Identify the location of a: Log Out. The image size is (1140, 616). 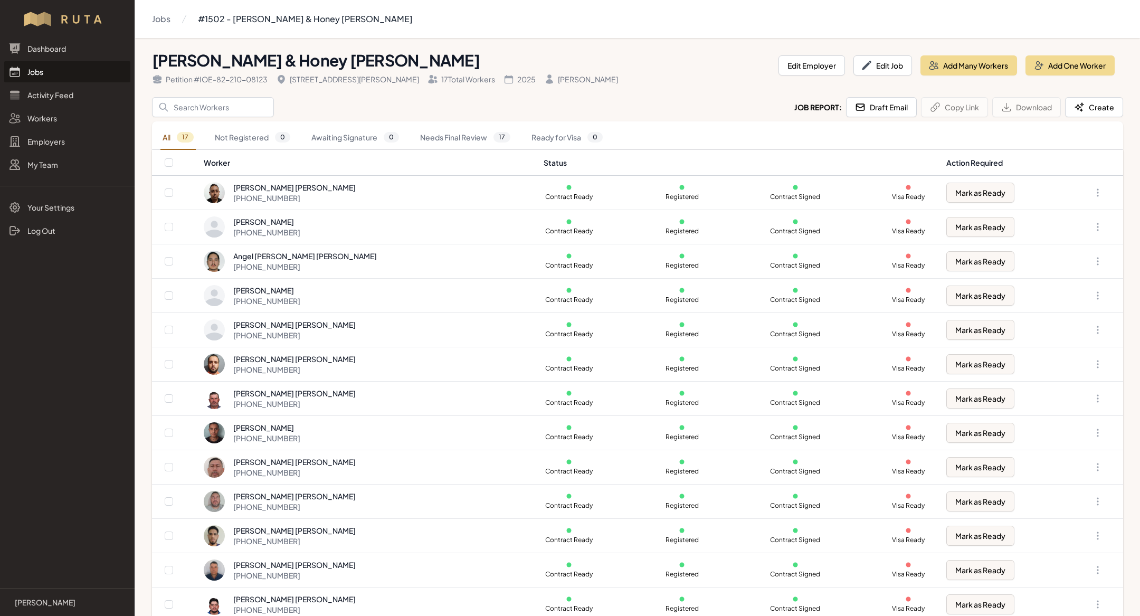
(67, 231).